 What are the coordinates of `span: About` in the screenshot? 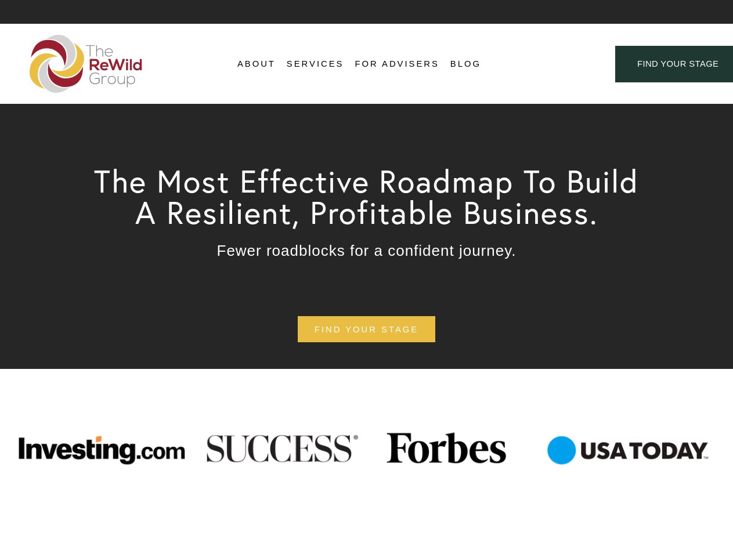 It's located at (257, 64).